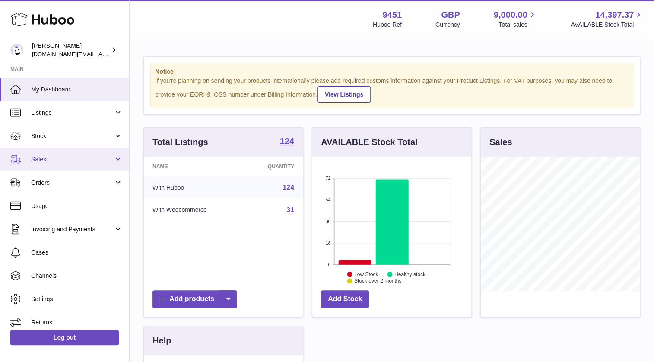 Image resolution: width=654 pixels, height=362 pixels. I want to click on span: Sales, so click(72, 159).